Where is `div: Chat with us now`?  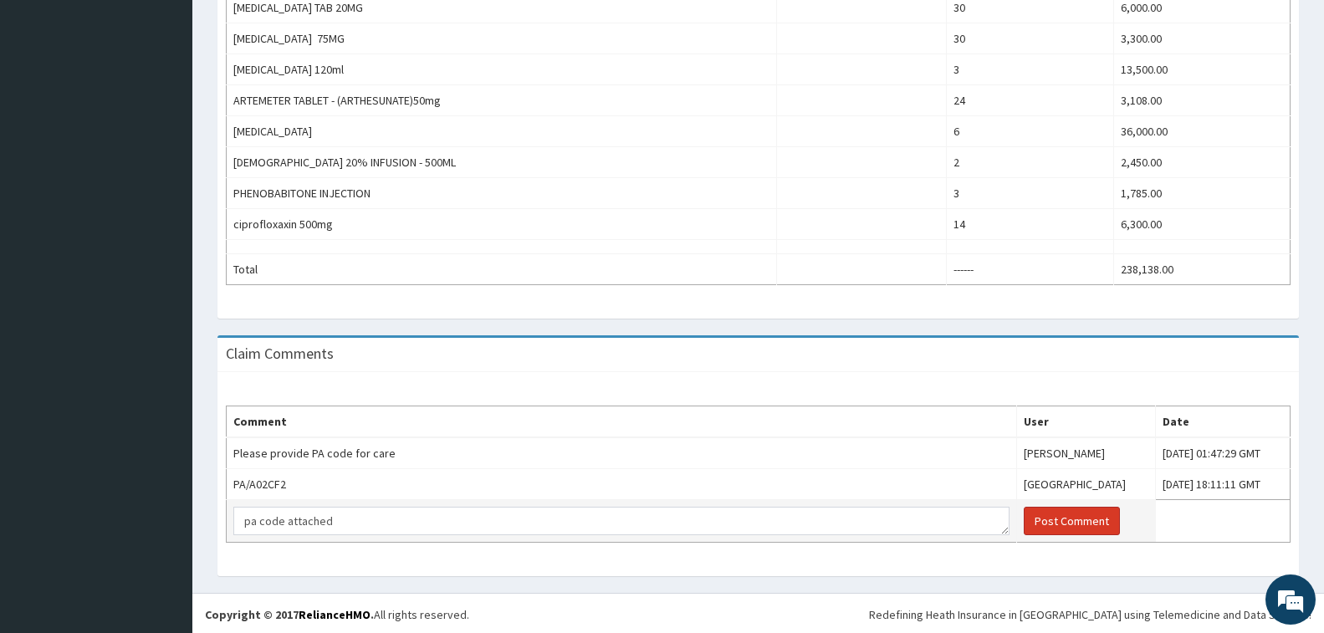 div: Chat with us now is located at coordinates (184, 105).